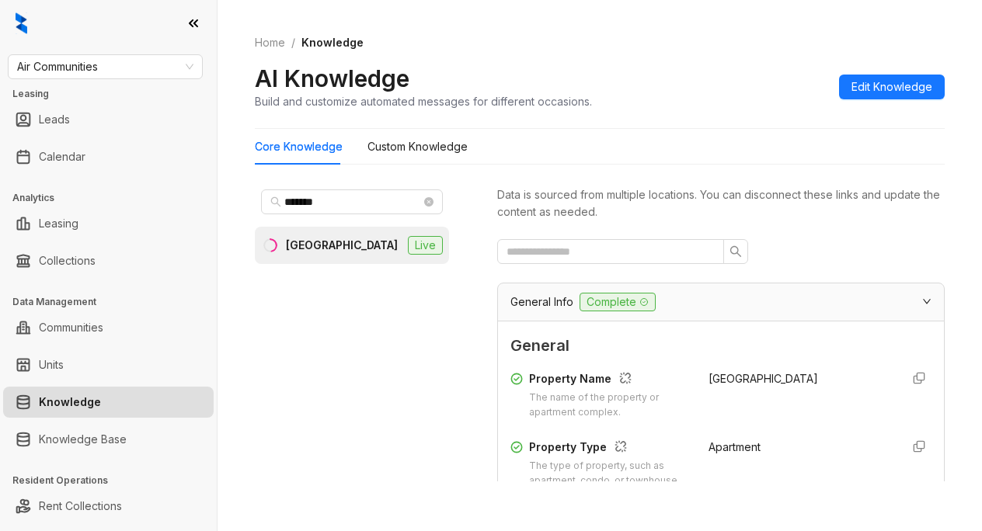  I want to click on a: Knowledge, so click(70, 402).